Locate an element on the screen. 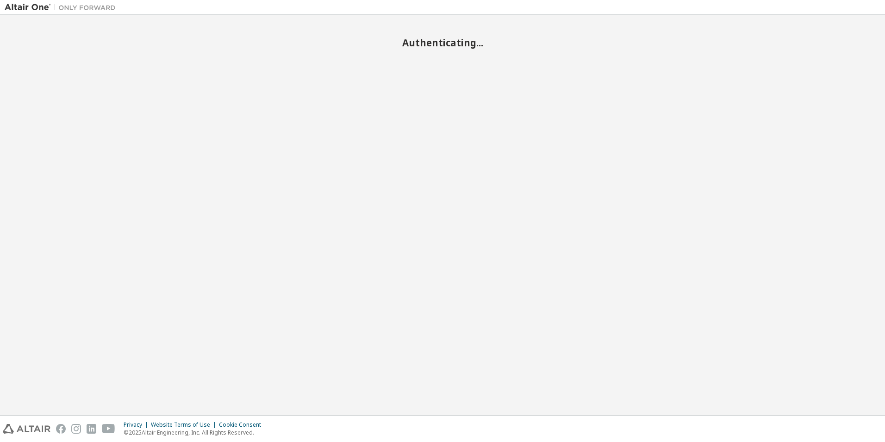  img: facebook.svg is located at coordinates (61, 428).